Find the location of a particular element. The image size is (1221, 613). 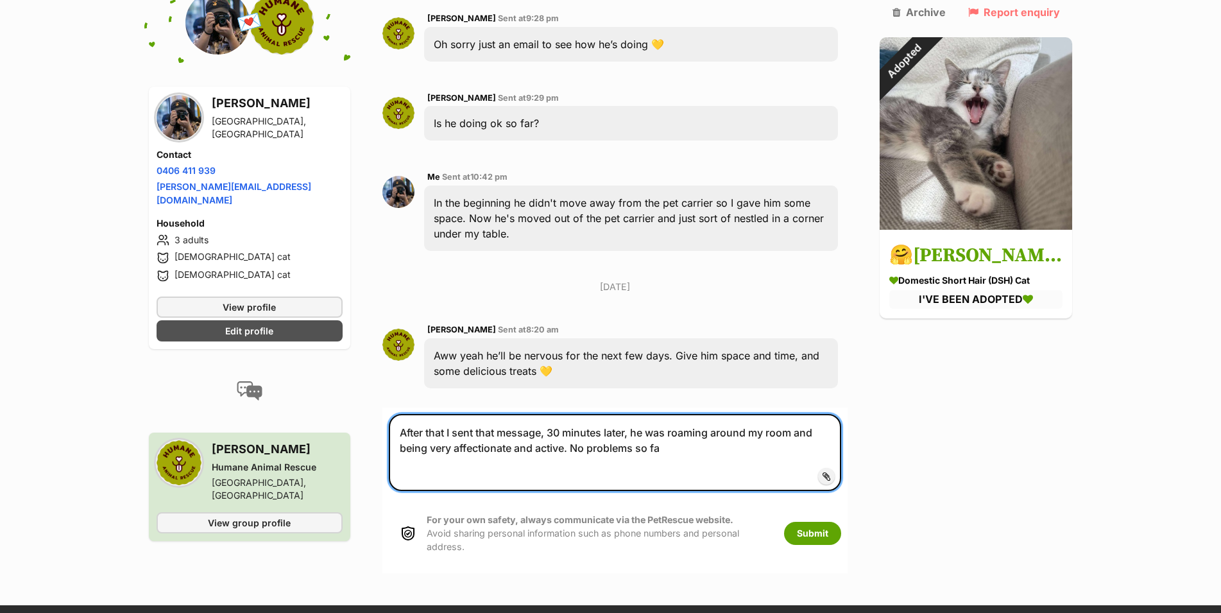

div: Oh sorry just an email to see how he’s doing 💛 is located at coordinates (631, 44).